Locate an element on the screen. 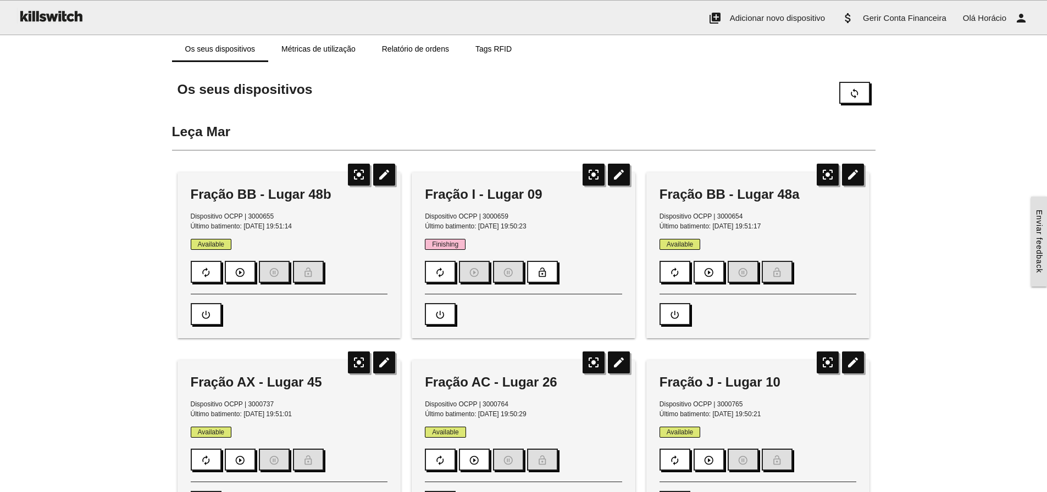 The image size is (1047, 492). a: Os seus dispositivos is located at coordinates (220, 49).